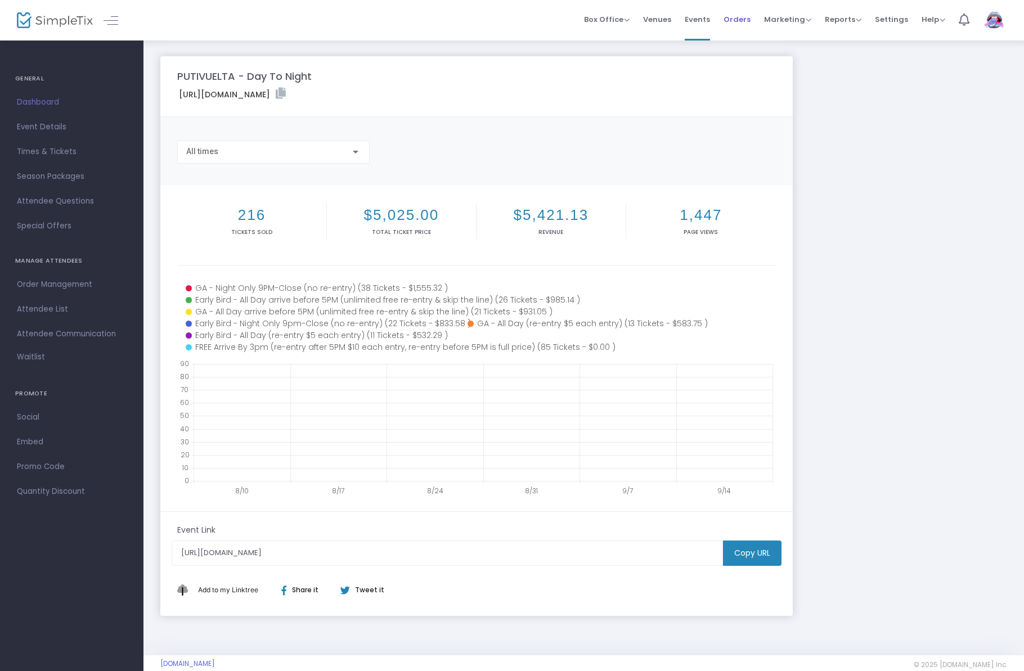  What do you see at coordinates (305, 590) in the screenshot?
I see `div: Share it` at bounding box center [305, 590].